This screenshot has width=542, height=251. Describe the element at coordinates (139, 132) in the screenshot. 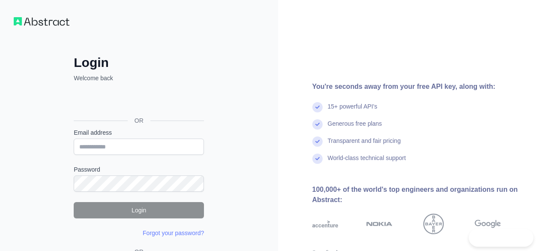

I see `label: Email address` at that location.